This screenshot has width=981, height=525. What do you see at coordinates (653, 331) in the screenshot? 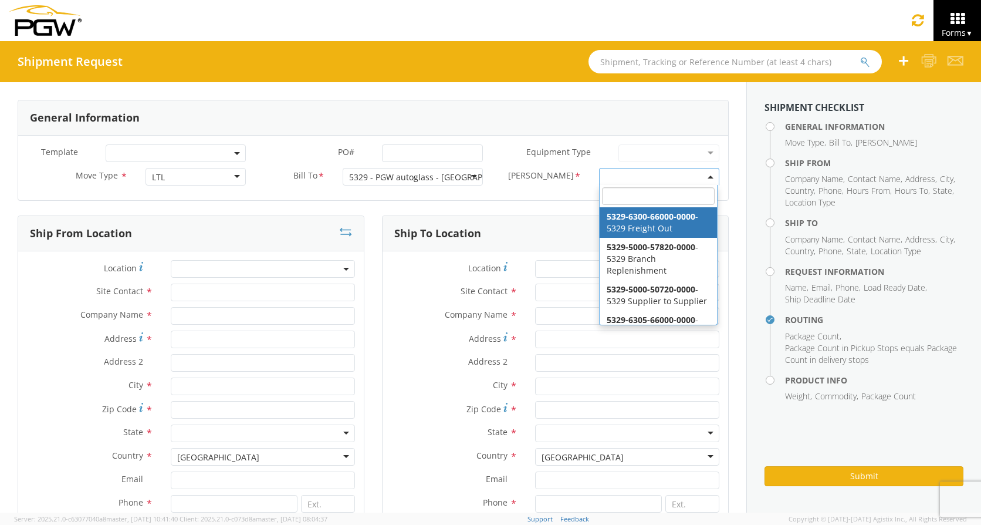
I see `span: - 5329 Dealer Program Shipping` at bounding box center [653, 331].